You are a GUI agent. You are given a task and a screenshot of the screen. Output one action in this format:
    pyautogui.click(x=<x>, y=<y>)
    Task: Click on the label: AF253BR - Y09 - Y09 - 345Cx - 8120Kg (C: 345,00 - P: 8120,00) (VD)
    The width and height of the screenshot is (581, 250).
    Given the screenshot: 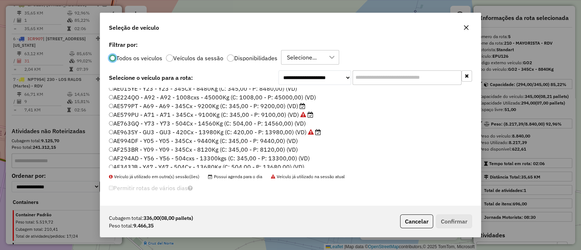 What is the action you would take?
    pyautogui.click(x=203, y=150)
    